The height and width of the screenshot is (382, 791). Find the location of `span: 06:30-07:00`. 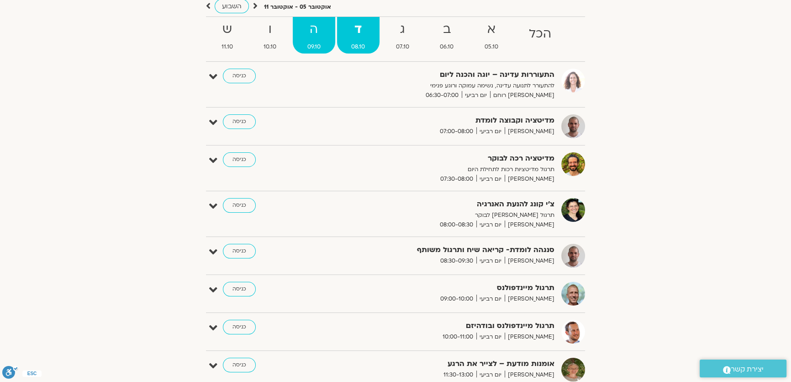

span: 06:30-07:00 is located at coordinates (442, 95).